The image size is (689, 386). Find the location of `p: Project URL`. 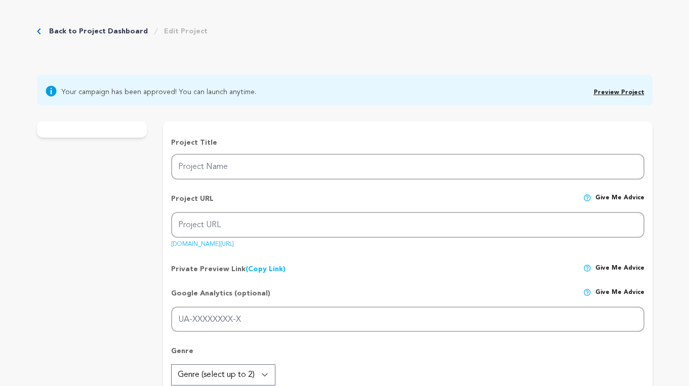

p: Project URL is located at coordinates (192, 203).